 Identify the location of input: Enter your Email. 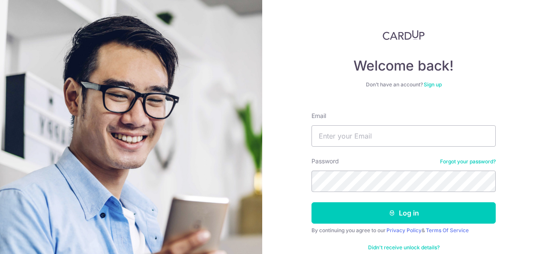
(404, 136).